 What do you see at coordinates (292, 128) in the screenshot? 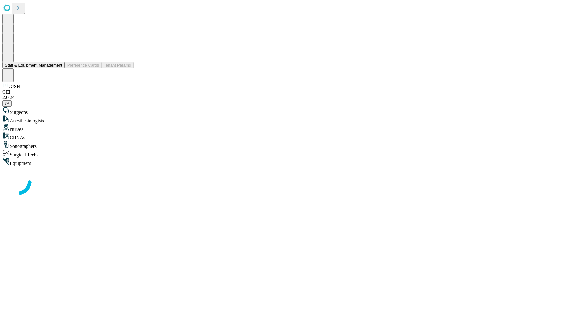
I see `div: Nurses` at bounding box center [292, 128].